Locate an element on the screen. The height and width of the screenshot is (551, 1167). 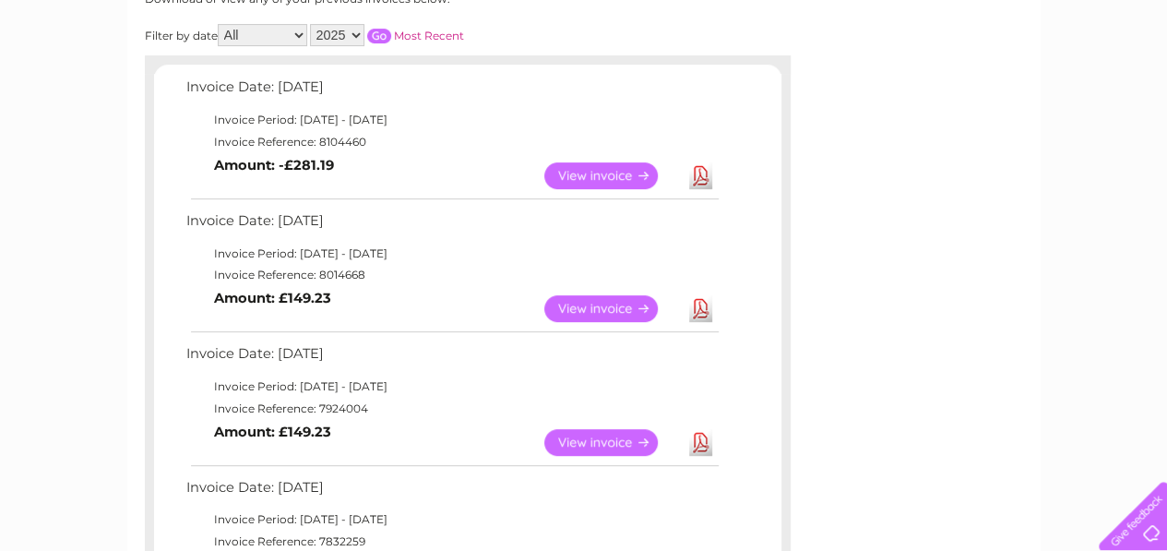
a: Most Recent is located at coordinates (429, 35).